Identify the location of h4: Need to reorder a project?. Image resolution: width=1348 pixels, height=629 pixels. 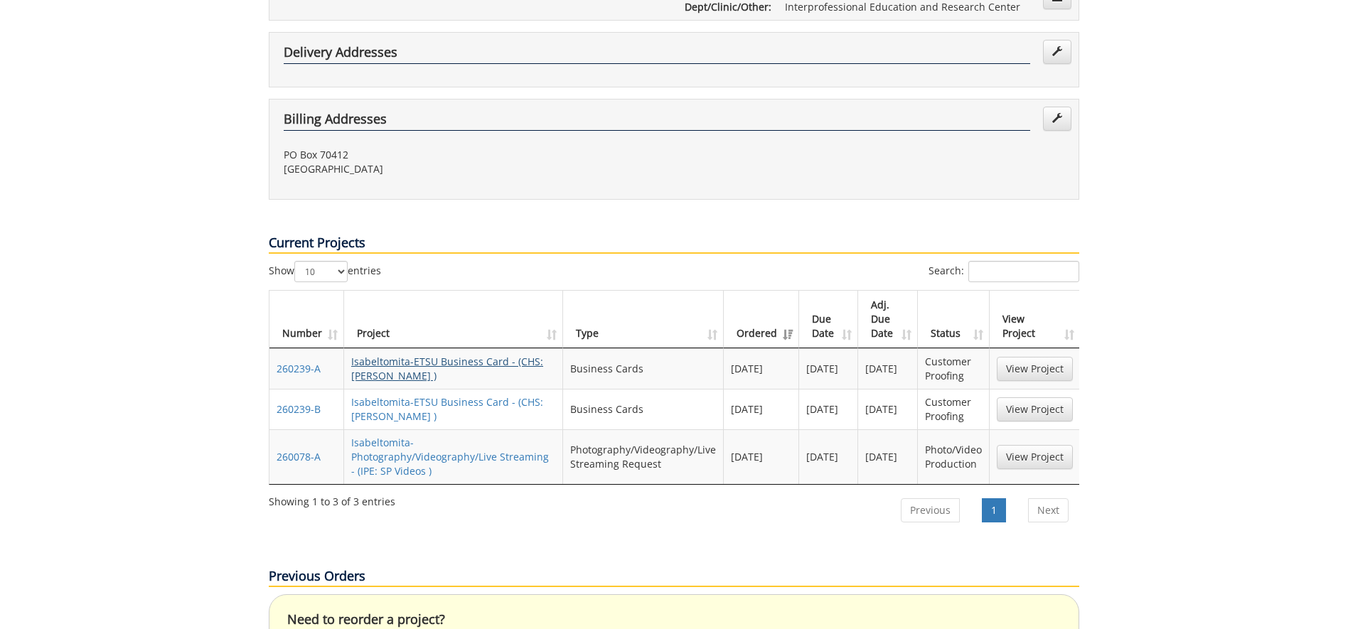
(674, 620).